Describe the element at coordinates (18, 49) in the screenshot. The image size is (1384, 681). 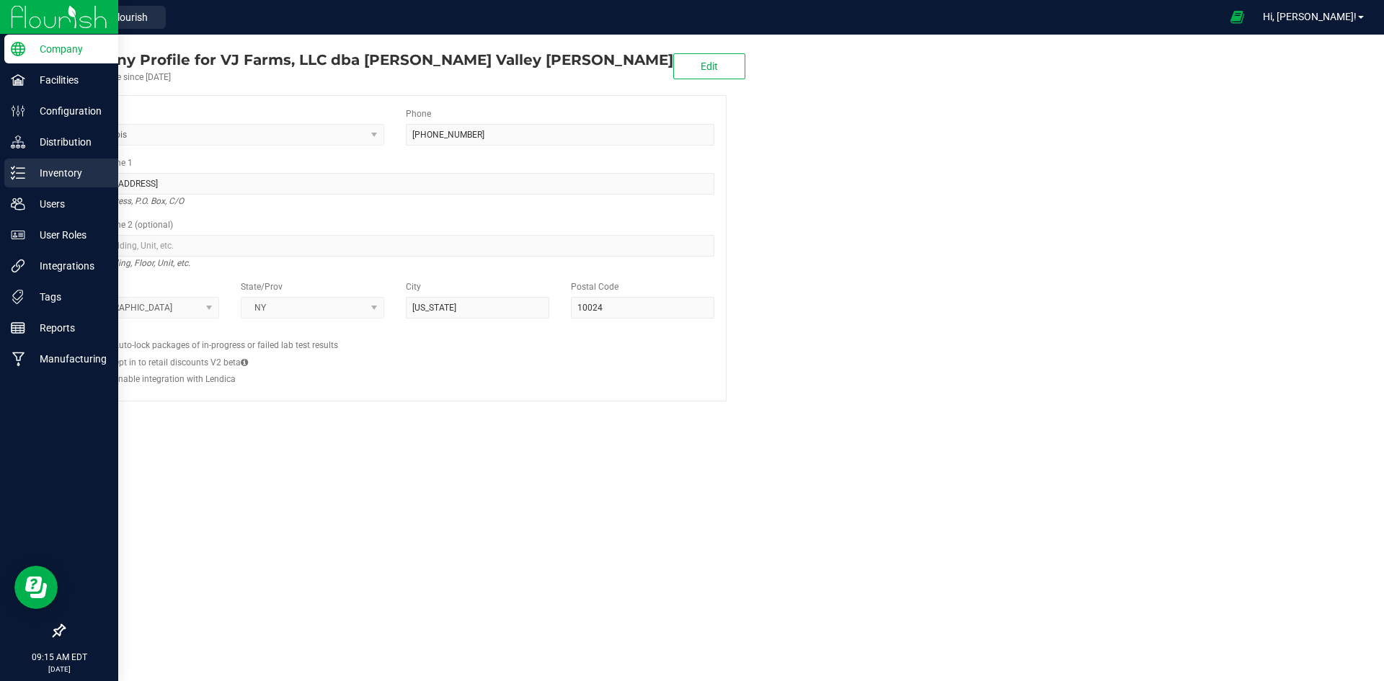
I see `inline-svg: Company` at that location.